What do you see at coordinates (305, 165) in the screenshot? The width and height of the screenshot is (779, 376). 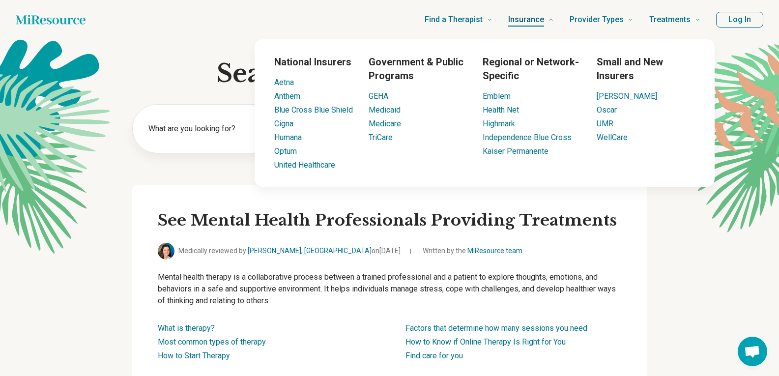 I see `a: United Healthcare` at bounding box center [305, 165].